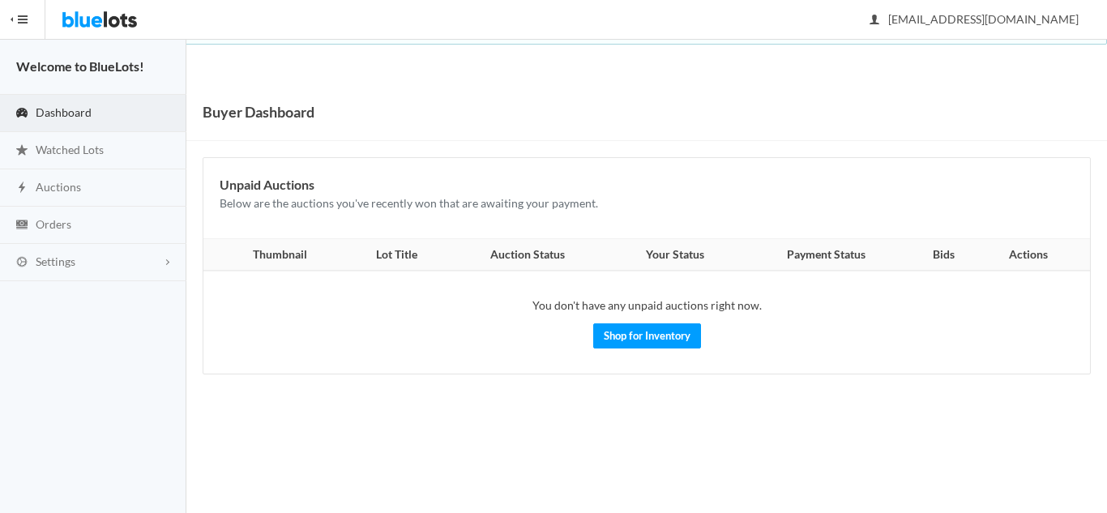 This screenshot has width=1107, height=513. What do you see at coordinates (528, 255) in the screenshot?
I see `th: Auction Status` at bounding box center [528, 255].